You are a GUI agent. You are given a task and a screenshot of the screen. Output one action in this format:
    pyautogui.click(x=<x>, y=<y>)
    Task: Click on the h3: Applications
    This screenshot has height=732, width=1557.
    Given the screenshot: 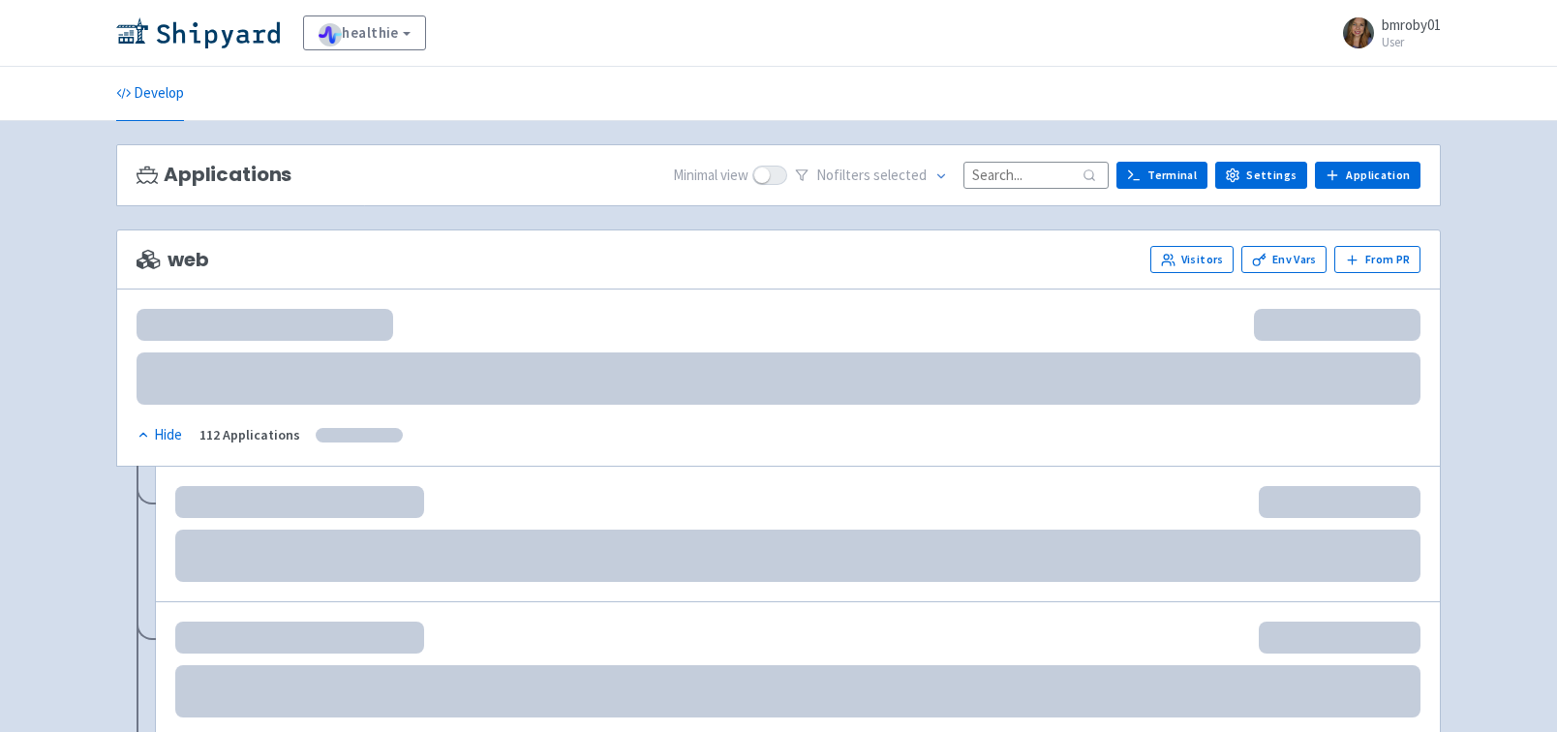 What is the action you would take?
    pyautogui.click(x=214, y=174)
    